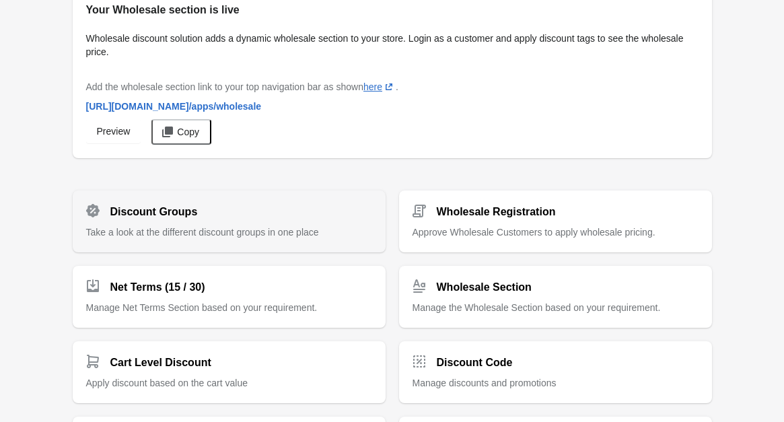 This screenshot has height=422, width=784. Describe the element at coordinates (242, 87) in the screenshot. I see `span: Add the wholesale section link to your top navigation bar as shown .` at that location.